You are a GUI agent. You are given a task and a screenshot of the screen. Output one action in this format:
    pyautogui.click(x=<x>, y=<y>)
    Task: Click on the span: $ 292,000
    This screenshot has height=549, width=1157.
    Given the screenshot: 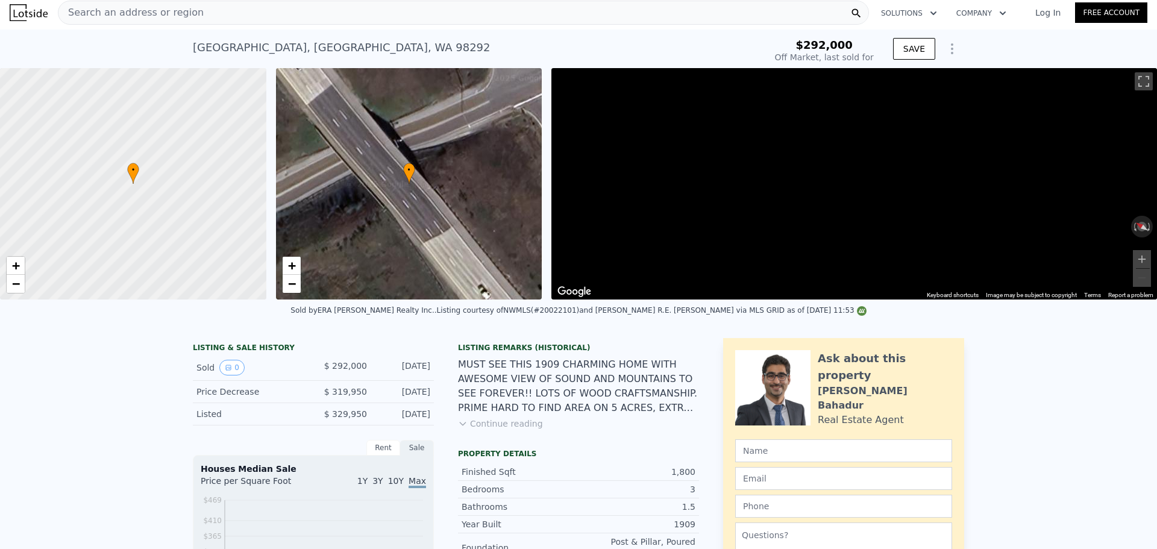 What is the action you would take?
    pyautogui.click(x=345, y=366)
    